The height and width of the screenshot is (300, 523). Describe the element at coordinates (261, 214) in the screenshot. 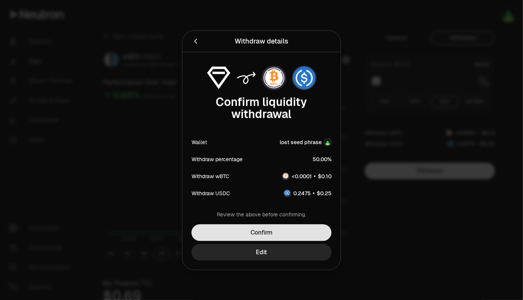

I see `div: Review the above before confirming.` at that location.